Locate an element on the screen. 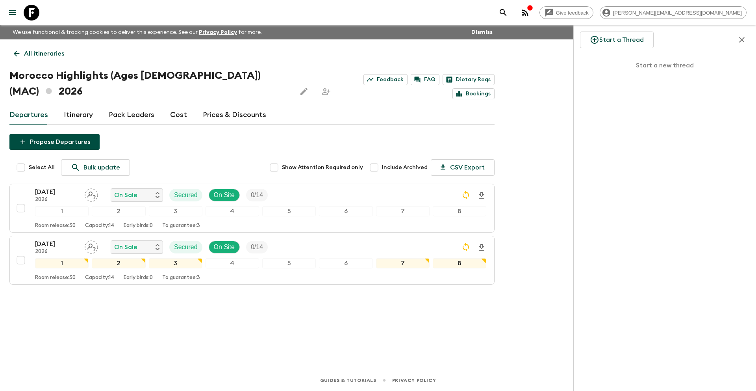  span: Include Archived is located at coordinates (405, 167).